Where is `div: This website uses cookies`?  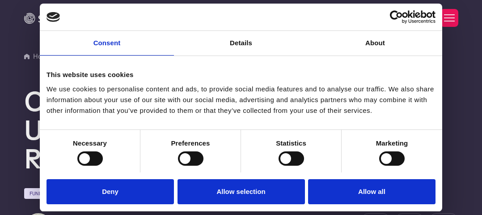 div: This website uses cookies is located at coordinates (241, 75).